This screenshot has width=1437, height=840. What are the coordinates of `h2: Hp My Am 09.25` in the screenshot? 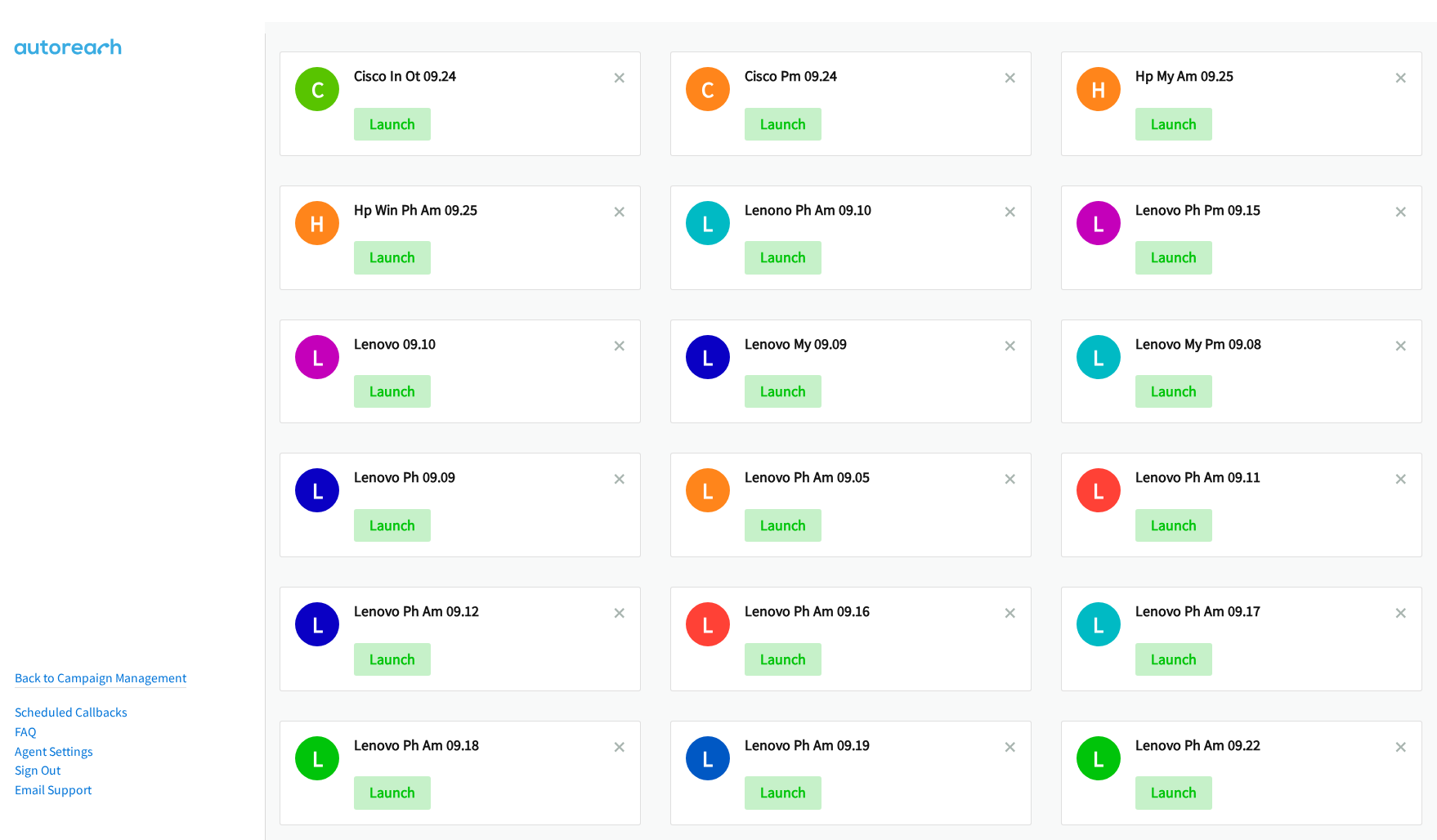 It's located at (1265, 76).